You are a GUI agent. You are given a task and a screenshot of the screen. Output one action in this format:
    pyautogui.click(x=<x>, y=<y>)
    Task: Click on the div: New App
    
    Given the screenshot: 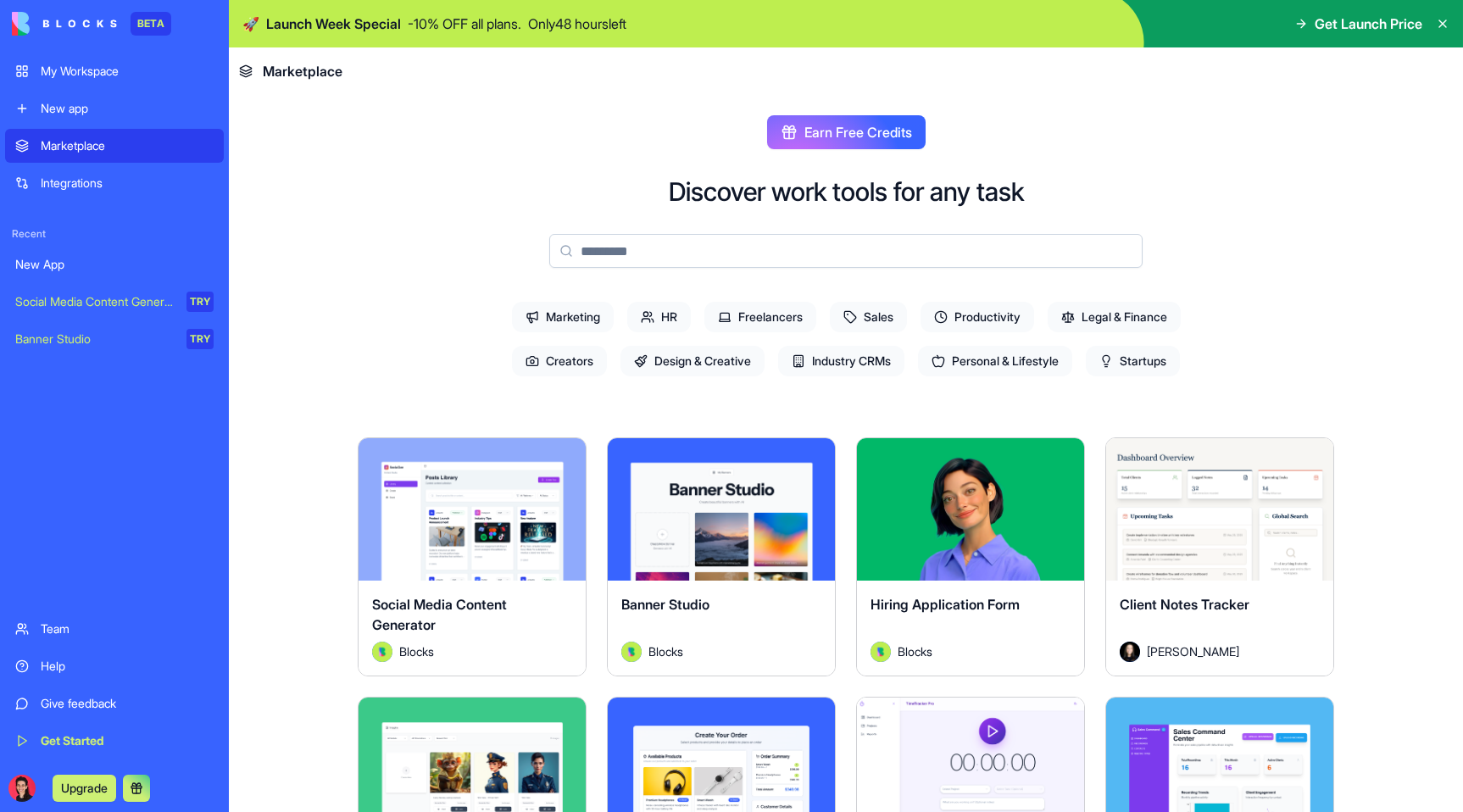 What is the action you would take?
    pyautogui.click(x=115, y=265)
    